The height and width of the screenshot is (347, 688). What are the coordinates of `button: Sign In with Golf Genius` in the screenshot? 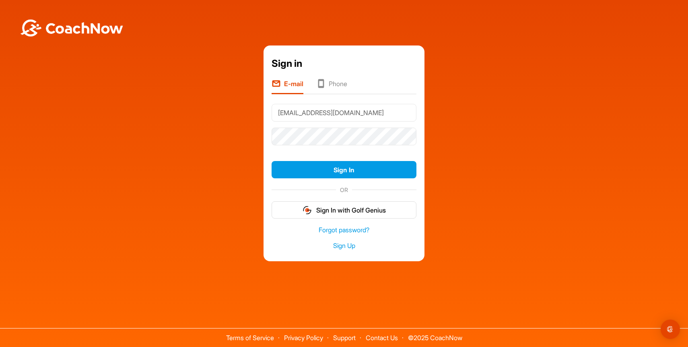 It's located at (344, 210).